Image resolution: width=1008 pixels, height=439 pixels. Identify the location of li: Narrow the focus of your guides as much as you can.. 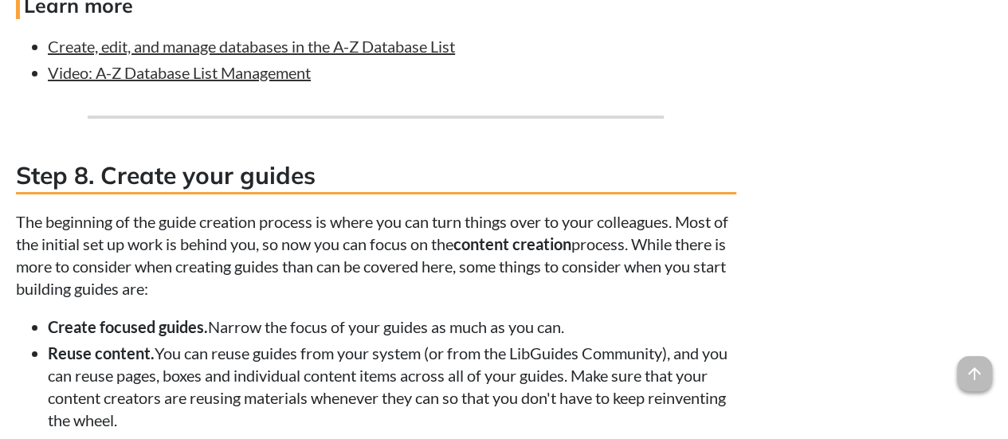
(392, 327).